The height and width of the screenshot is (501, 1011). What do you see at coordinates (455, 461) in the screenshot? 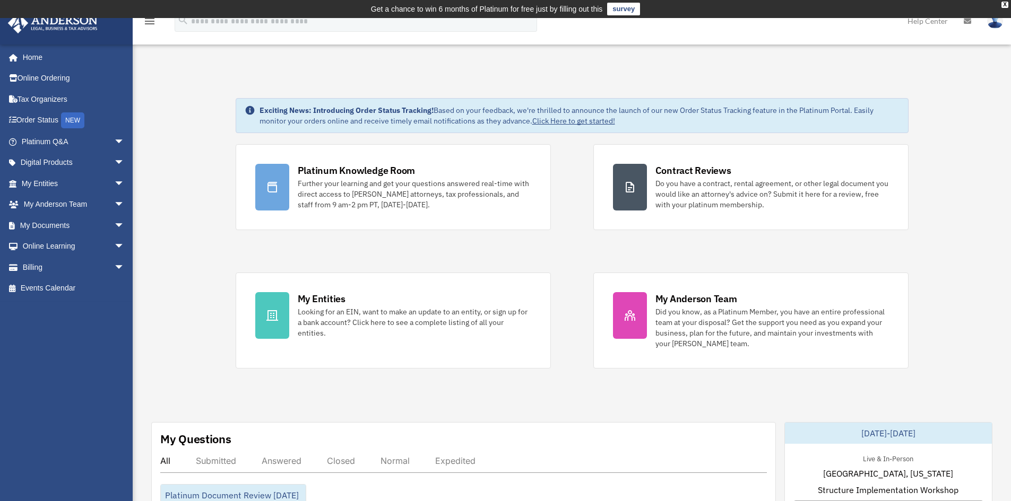
I see `div: Expedited` at bounding box center [455, 461].